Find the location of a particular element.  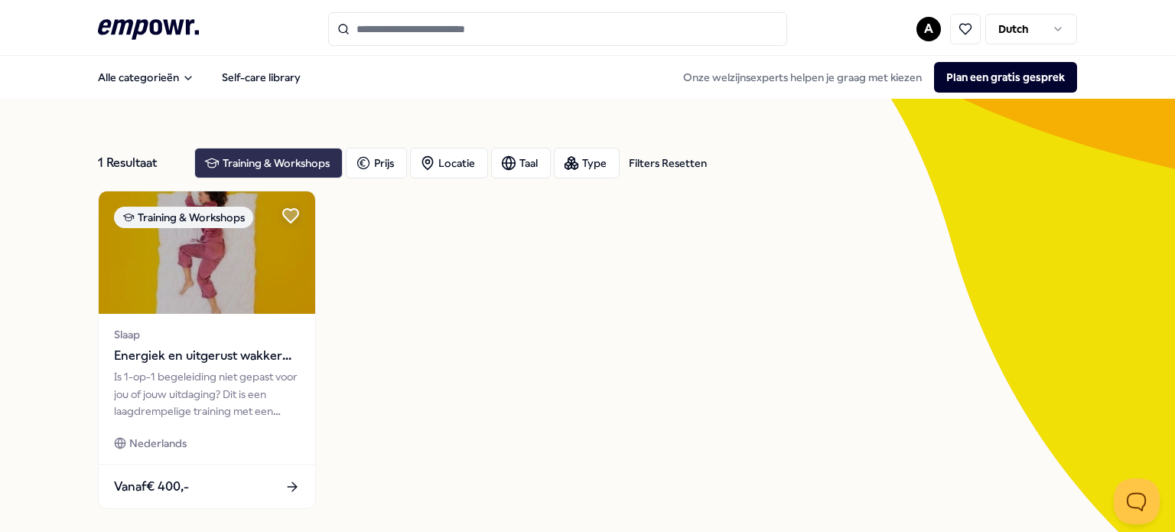

div: Is 1-op-1 begeleiding niet gepast voor jou of jouw uitdaging? Dit is een laagdrempelige training ... is located at coordinates (206, 393).